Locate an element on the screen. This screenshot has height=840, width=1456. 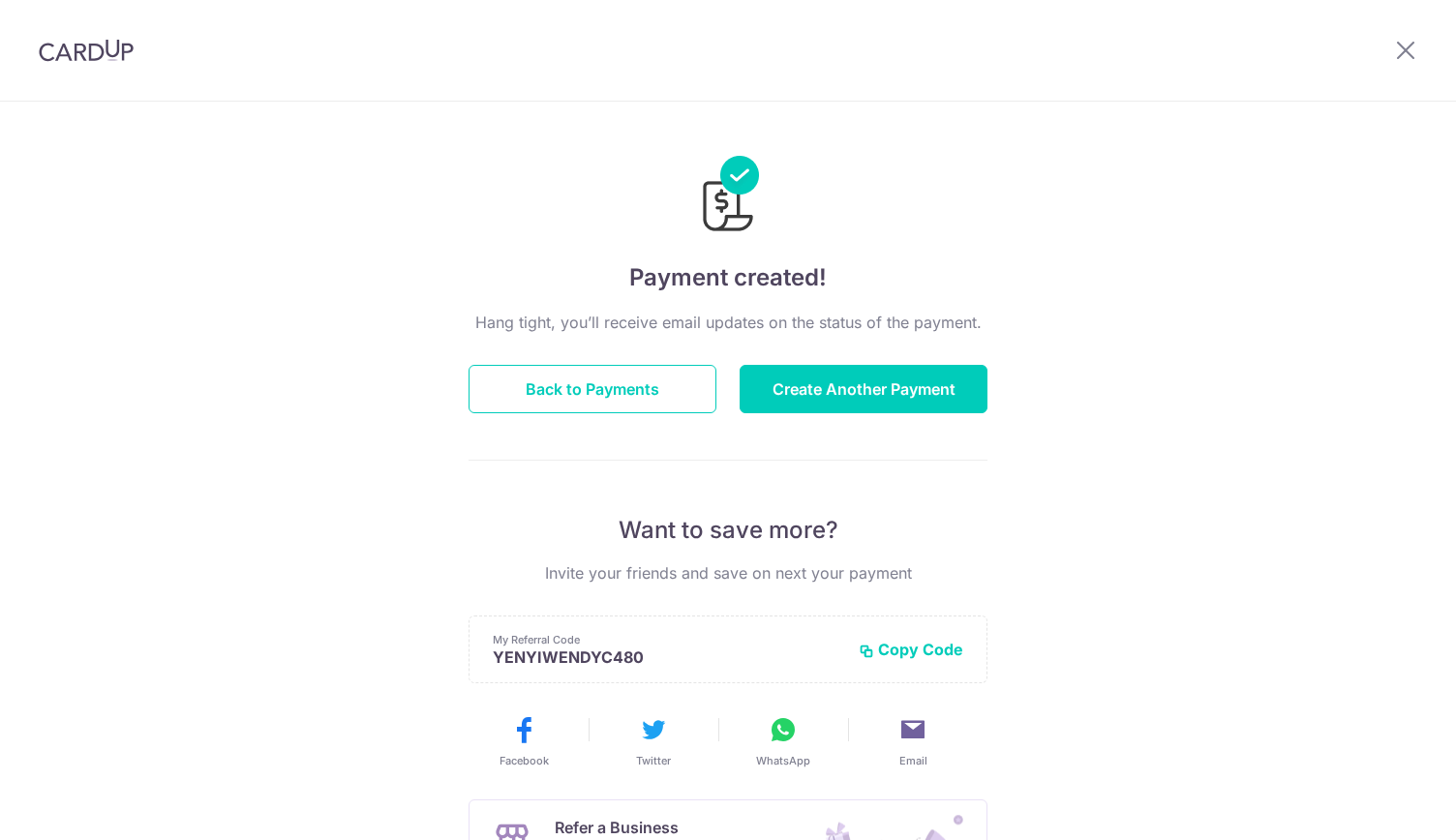
span: Email is located at coordinates (912, 761).